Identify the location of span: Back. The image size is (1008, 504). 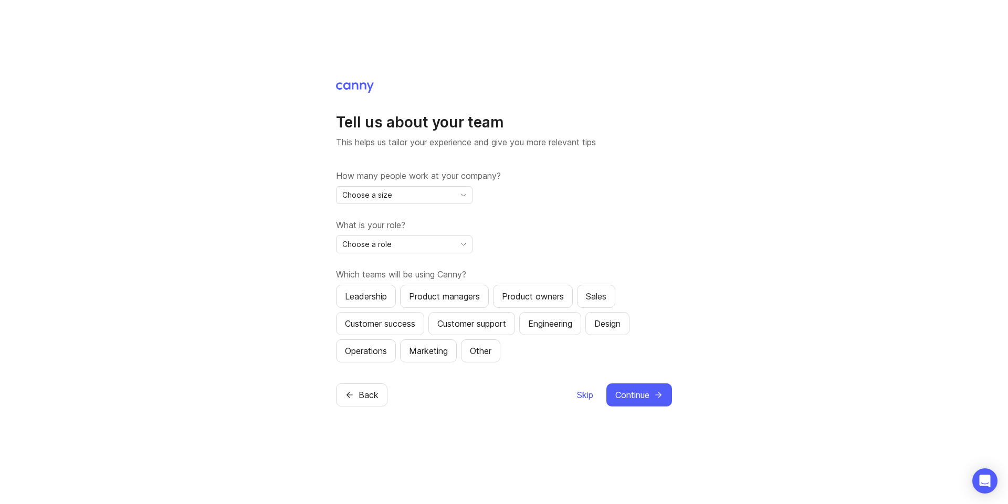
(368, 395).